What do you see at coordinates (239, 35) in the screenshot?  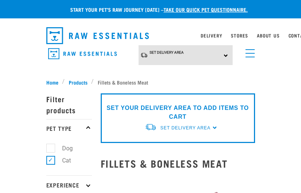 I see `a: Stores` at bounding box center [239, 35].